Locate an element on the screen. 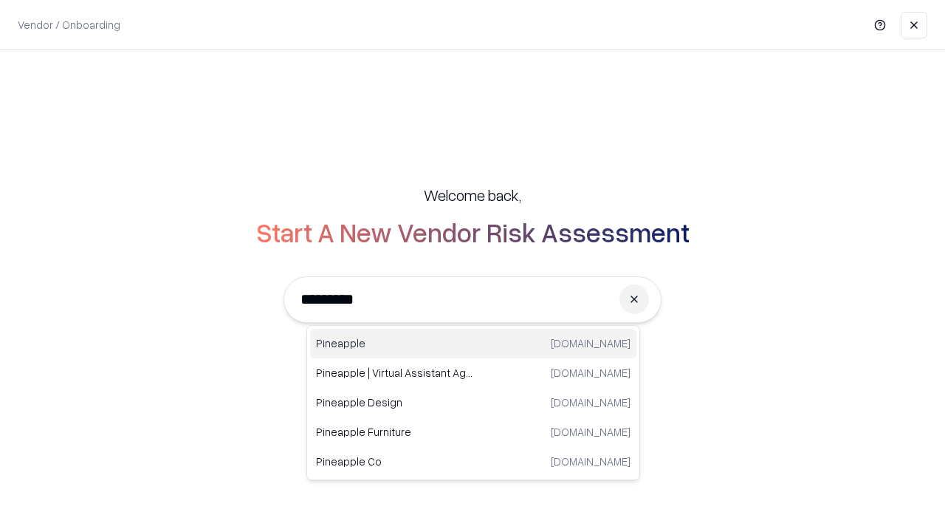  p: Pineapple Design is located at coordinates (394, 402).